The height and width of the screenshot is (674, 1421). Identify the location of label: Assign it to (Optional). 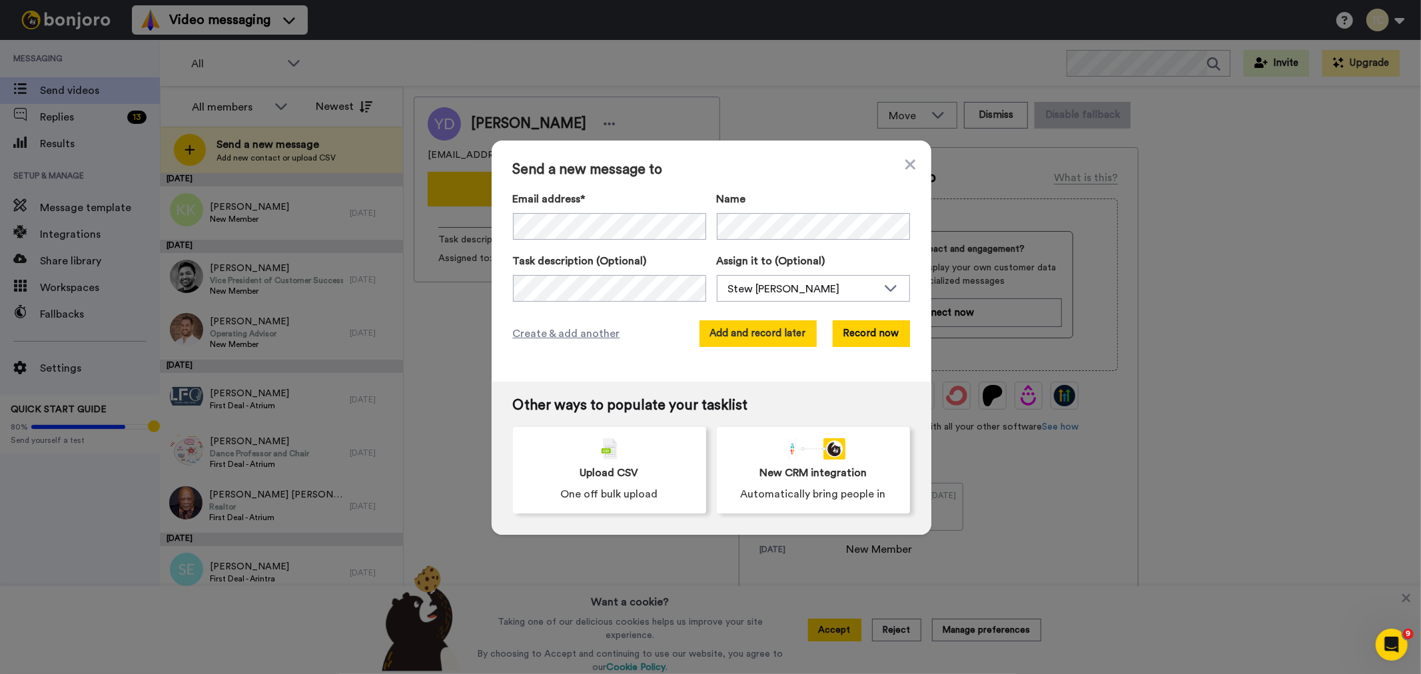
(814, 261).